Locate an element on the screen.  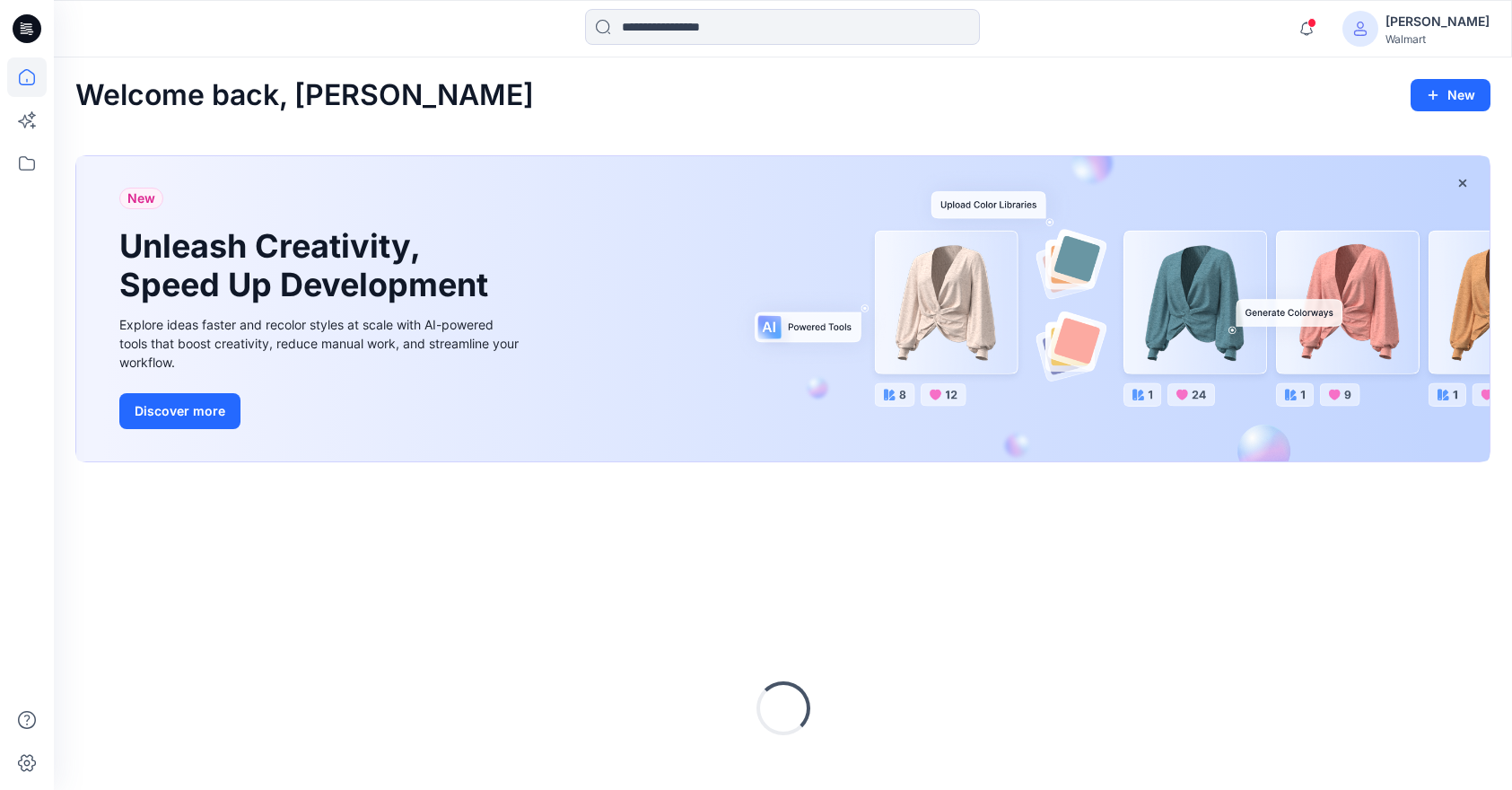
span: New is located at coordinates (141, 198).